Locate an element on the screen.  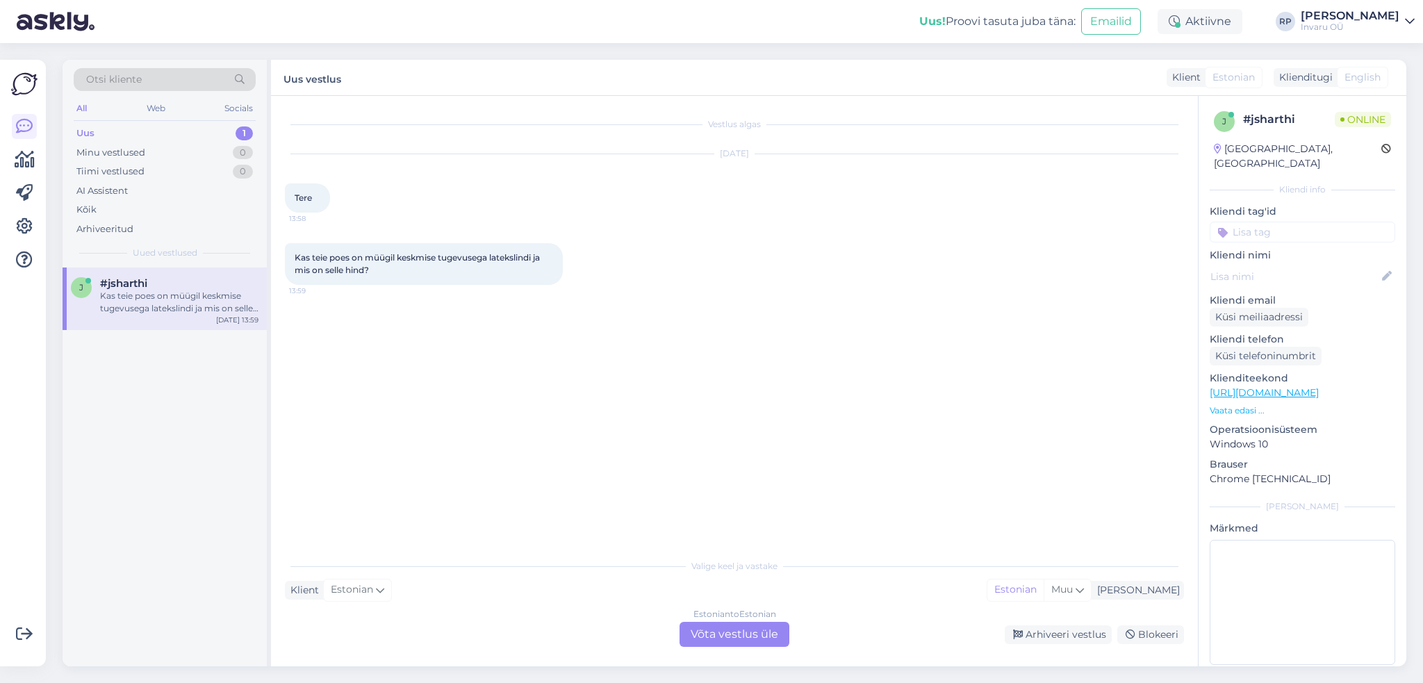
div: Socials is located at coordinates (238, 108).